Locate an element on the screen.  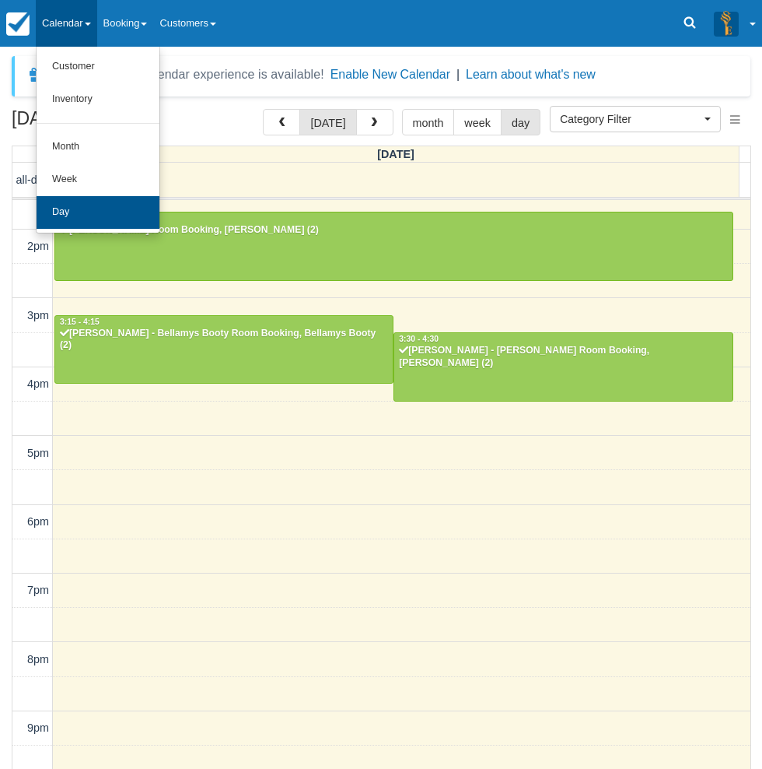
span: 5pm is located at coordinates (38, 453).